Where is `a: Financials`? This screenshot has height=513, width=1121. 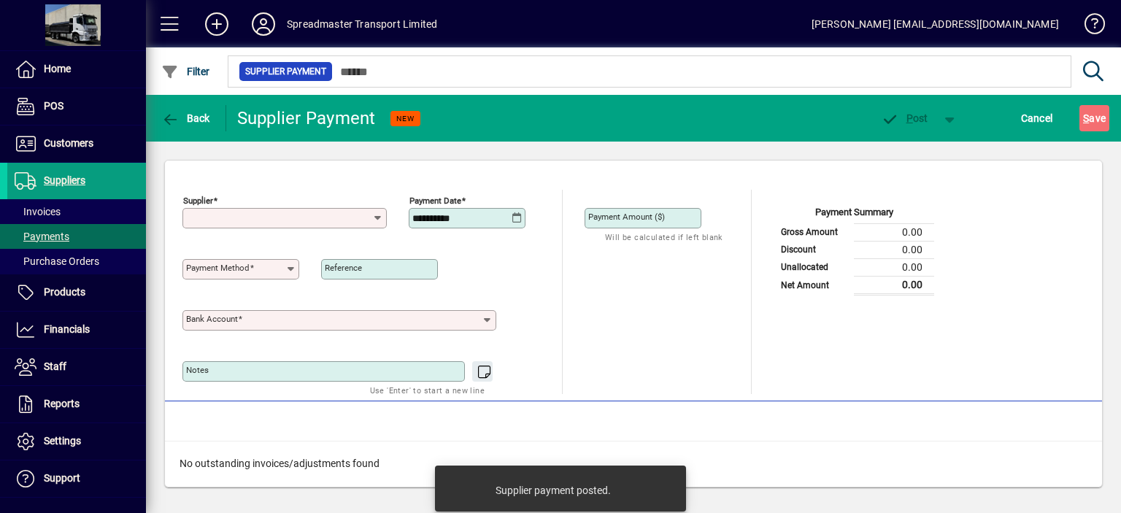
a: Financials is located at coordinates (77, 330).